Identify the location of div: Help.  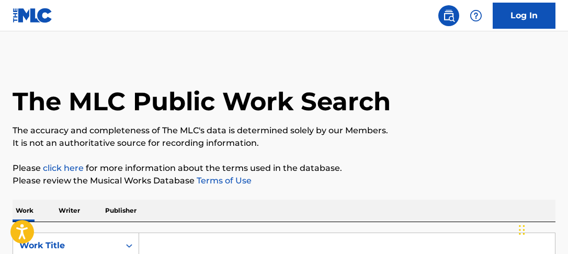
(476, 16).